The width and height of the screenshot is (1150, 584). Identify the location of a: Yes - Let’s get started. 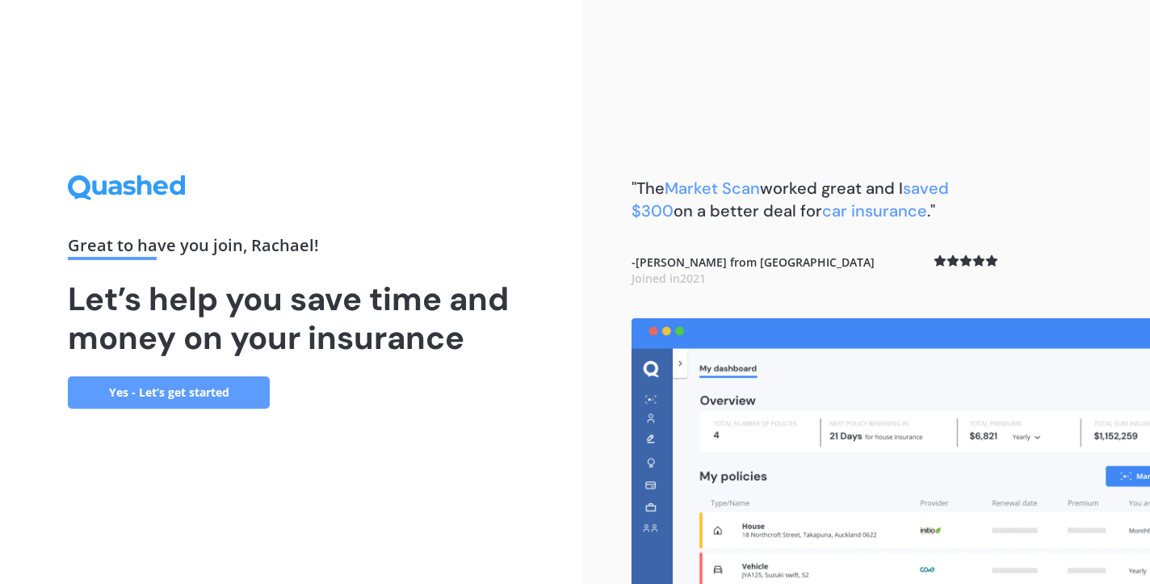
(169, 393).